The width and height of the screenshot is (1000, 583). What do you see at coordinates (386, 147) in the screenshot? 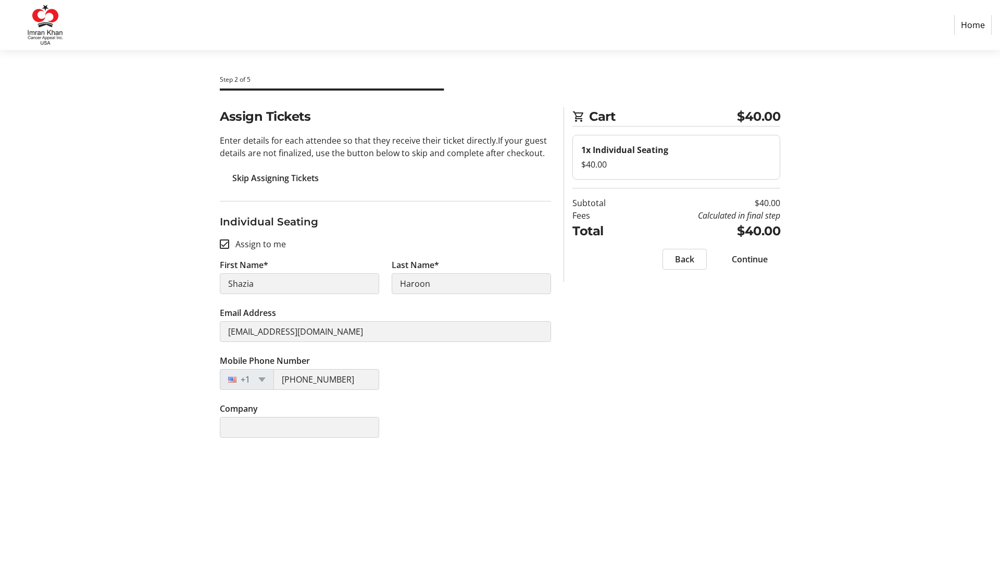
I see `p: Enter details for each attendee so that they receive their ticket directly. If your guest details...` at bounding box center [386, 147].